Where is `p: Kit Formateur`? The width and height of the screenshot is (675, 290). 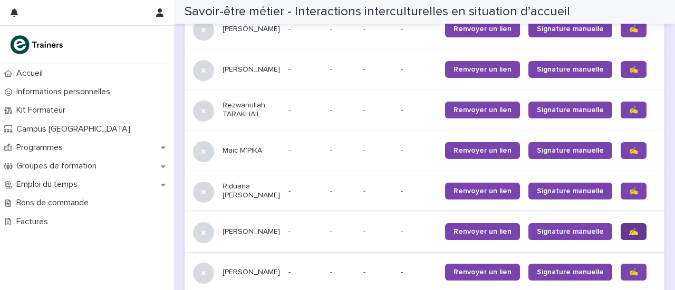 p: Kit Formateur is located at coordinates (43, 110).